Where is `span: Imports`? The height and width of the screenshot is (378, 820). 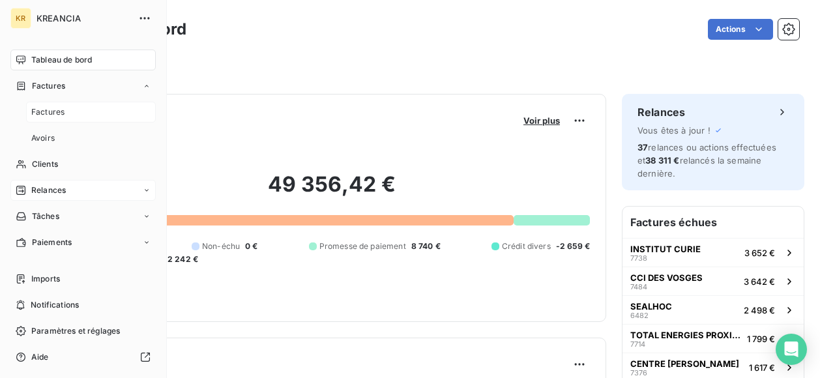
span: Imports is located at coordinates (46, 279).